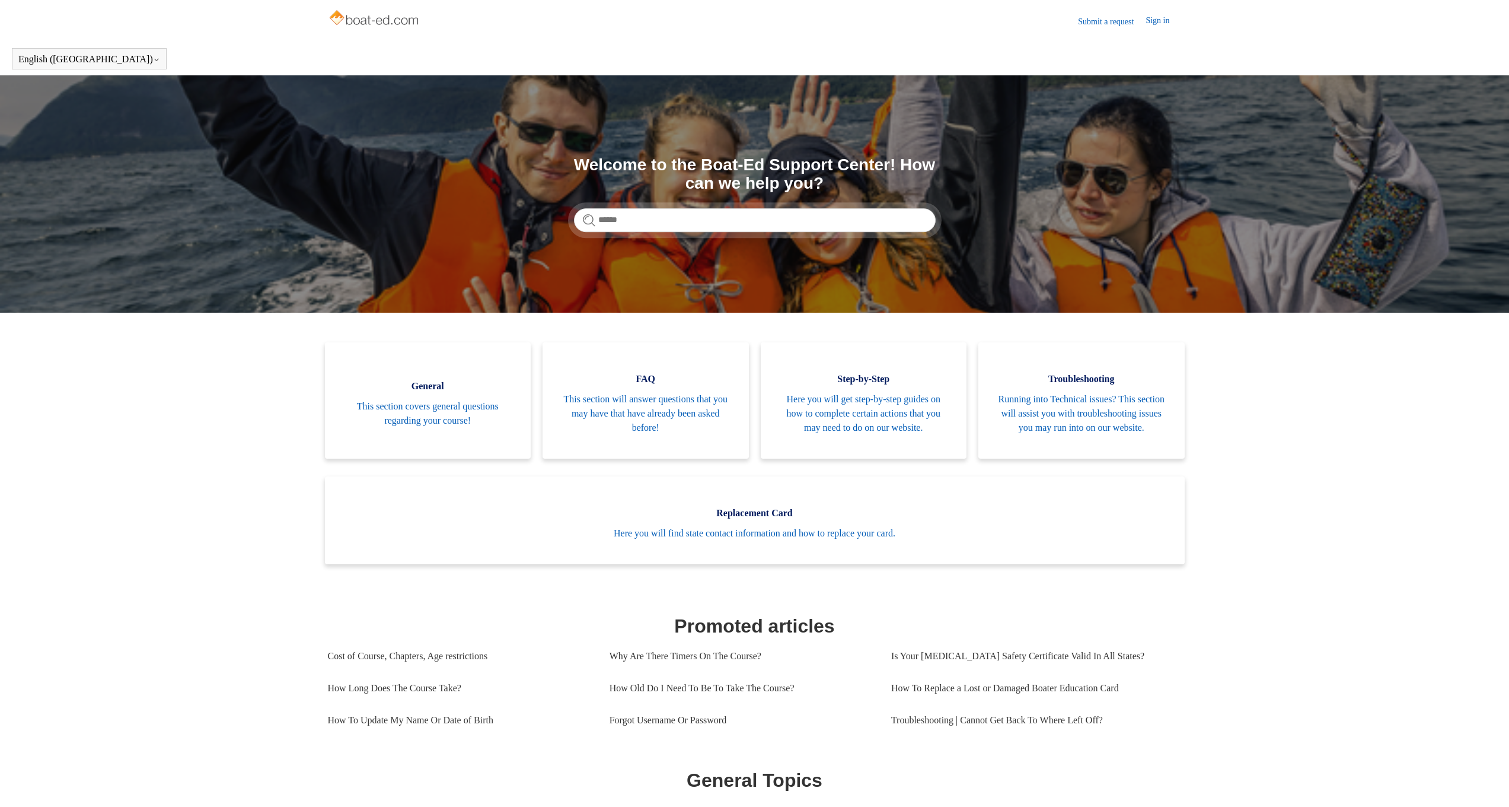 Image resolution: width=1509 pixels, height=807 pixels. I want to click on span: Here you will find state contact information and how to replace your card., so click(755, 533).